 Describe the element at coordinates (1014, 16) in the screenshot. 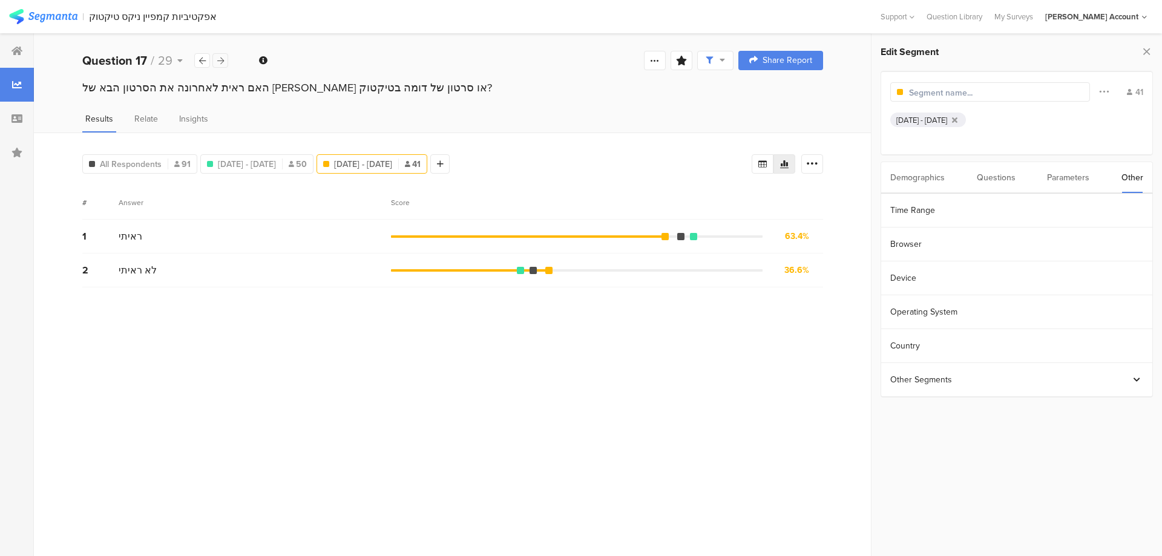

I see `div: My Surveys` at that location.